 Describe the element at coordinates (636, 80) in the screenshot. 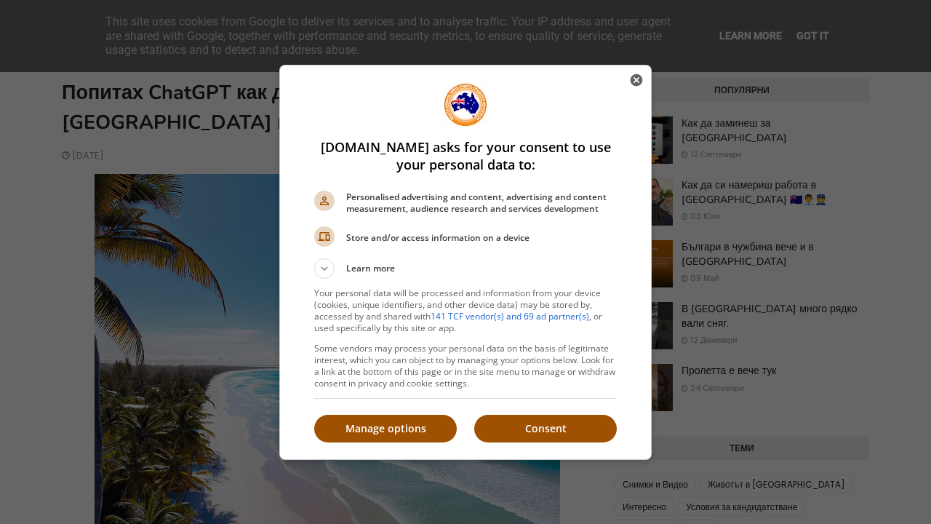

I see `button: Close` at that location.